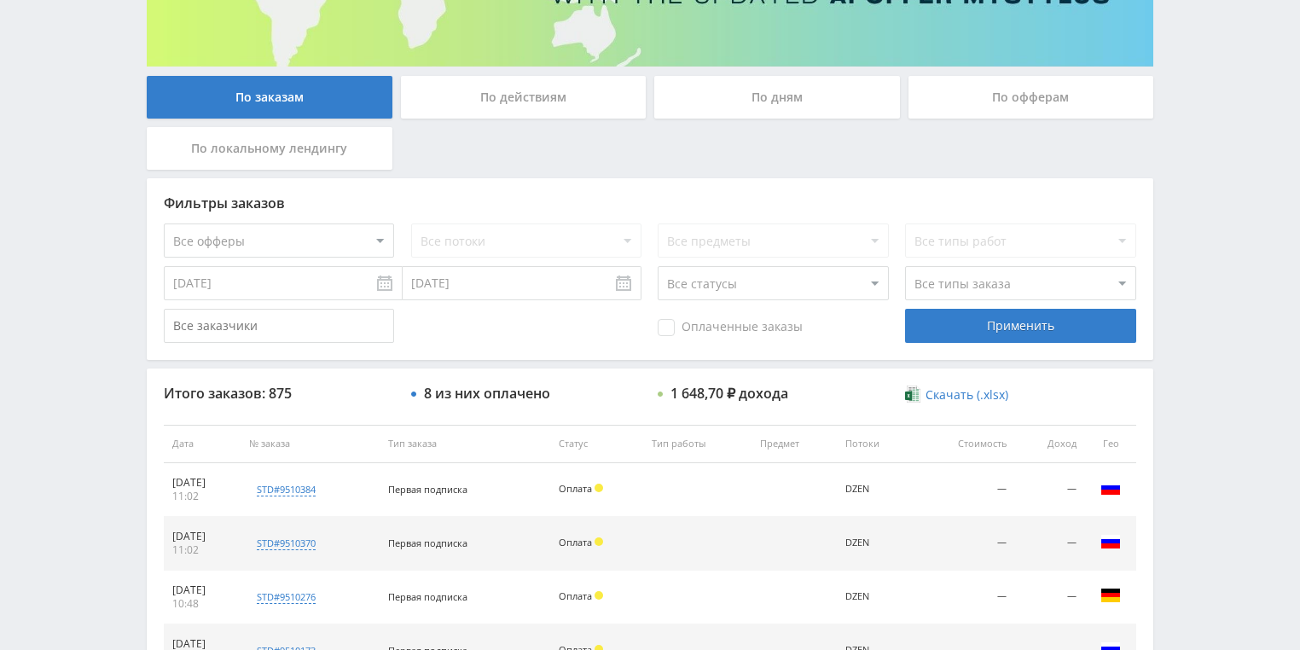 This screenshot has height=650, width=1300. What do you see at coordinates (965, 444) in the screenshot?
I see `th: Стоимость` at bounding box center [965, 444].